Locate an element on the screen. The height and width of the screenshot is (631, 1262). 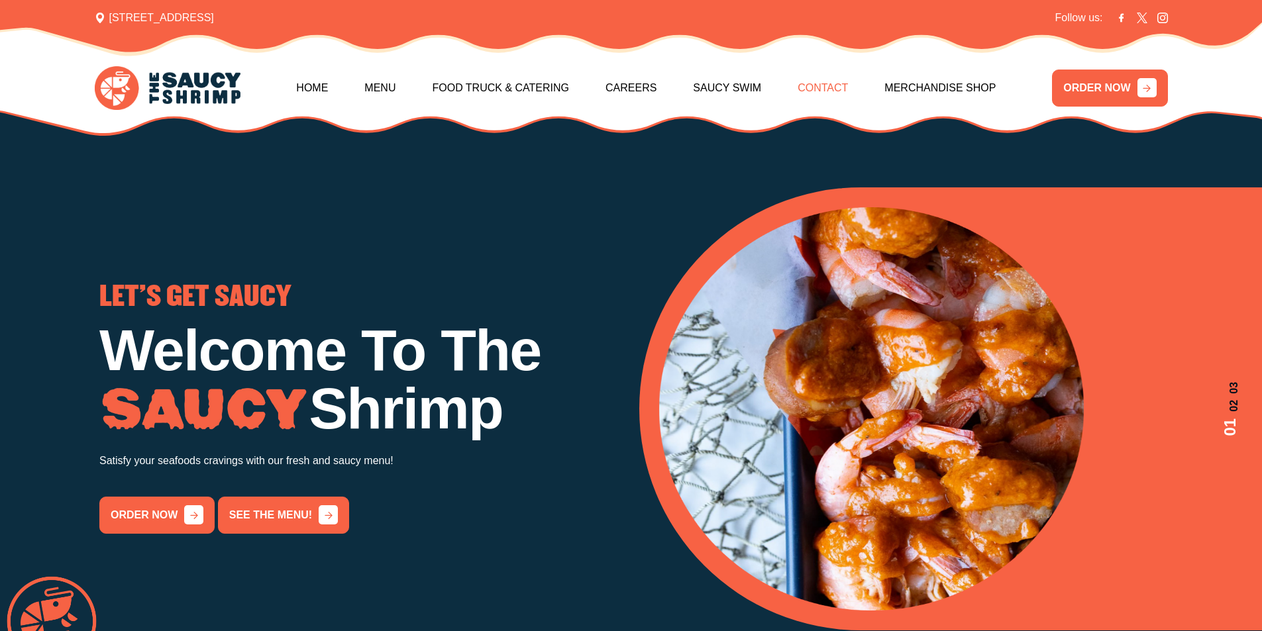
h1: Welcome To The Shrimp is located at coordinates (361, 379).